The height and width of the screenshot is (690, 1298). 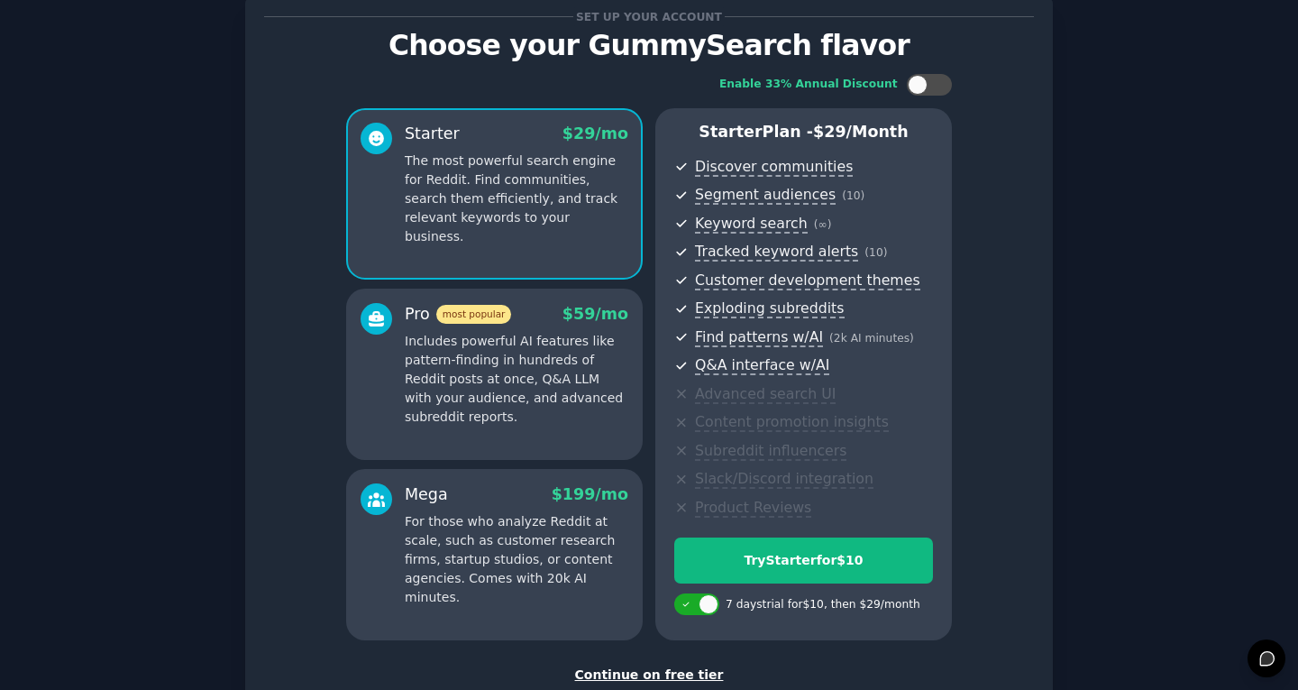 I want to click on div: Enable 33% Annual Discount, so click(x=809, y=85).